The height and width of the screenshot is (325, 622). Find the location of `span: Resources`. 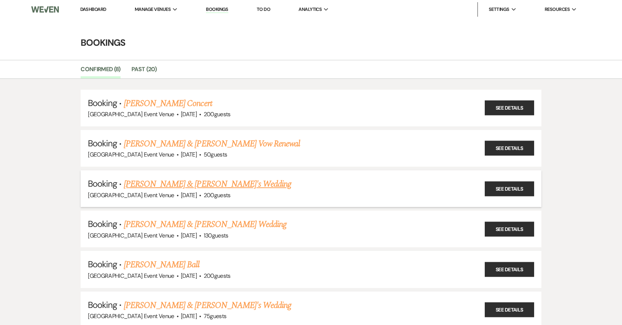

span: Resources is located at coordinates (557, 9).